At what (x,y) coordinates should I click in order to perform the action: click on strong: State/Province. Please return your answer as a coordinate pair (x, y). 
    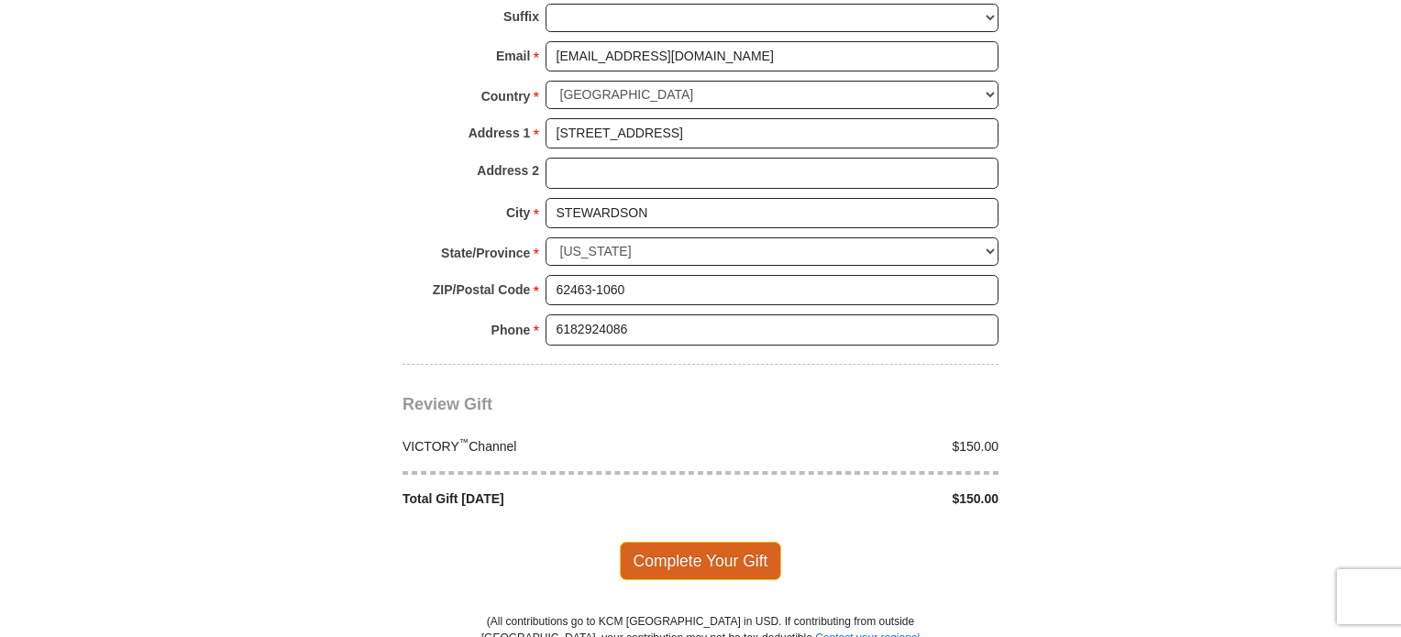
    Looking at the image, I should click on (485, 253).